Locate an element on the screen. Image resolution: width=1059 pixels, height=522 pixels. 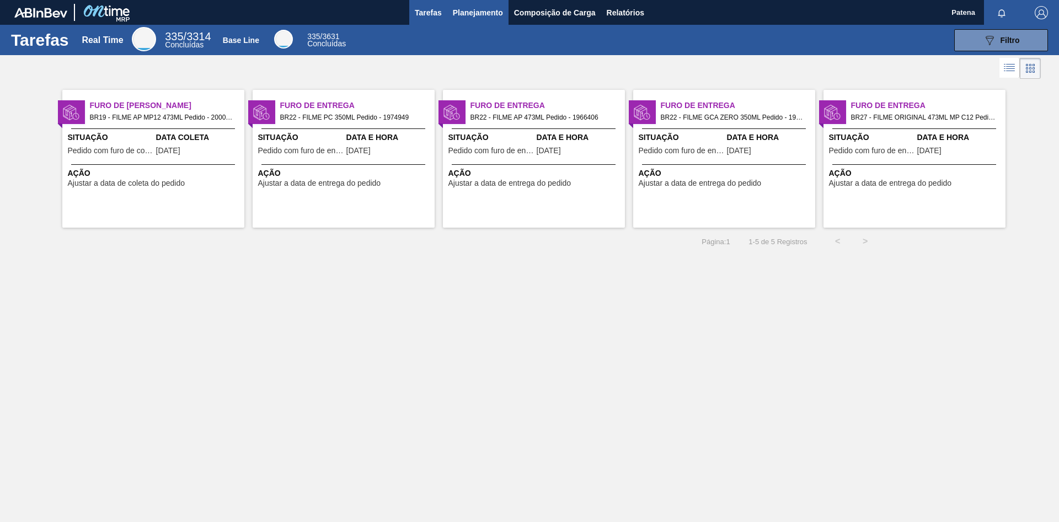
span: Página : 1 is located at coordinates (716, 242).